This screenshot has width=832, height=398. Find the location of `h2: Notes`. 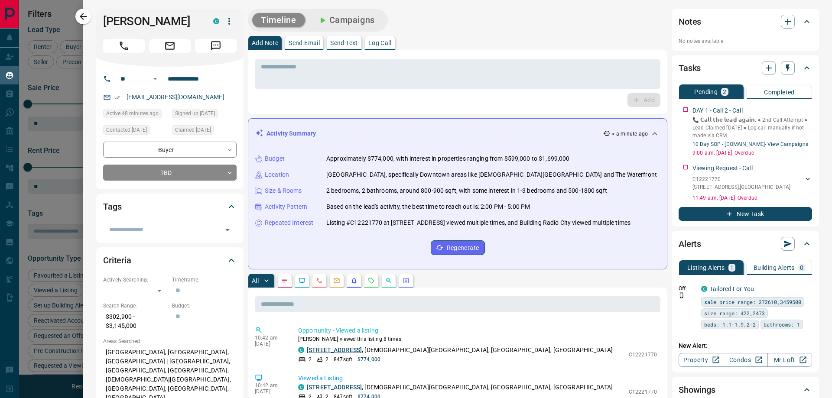

h2: Notes is located at coordinates (690, 22).